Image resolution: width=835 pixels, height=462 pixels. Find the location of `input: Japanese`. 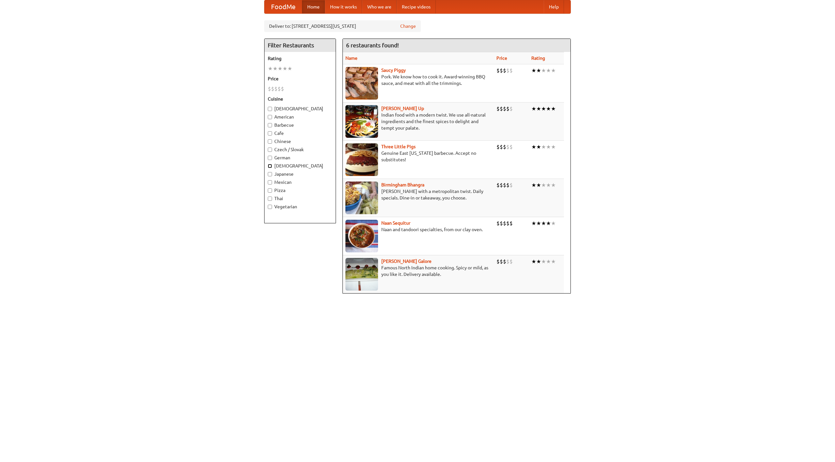

input: Japanese is located at coordinates (270, 174).